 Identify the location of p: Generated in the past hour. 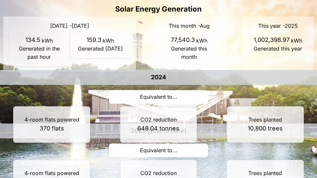
(39, 53).